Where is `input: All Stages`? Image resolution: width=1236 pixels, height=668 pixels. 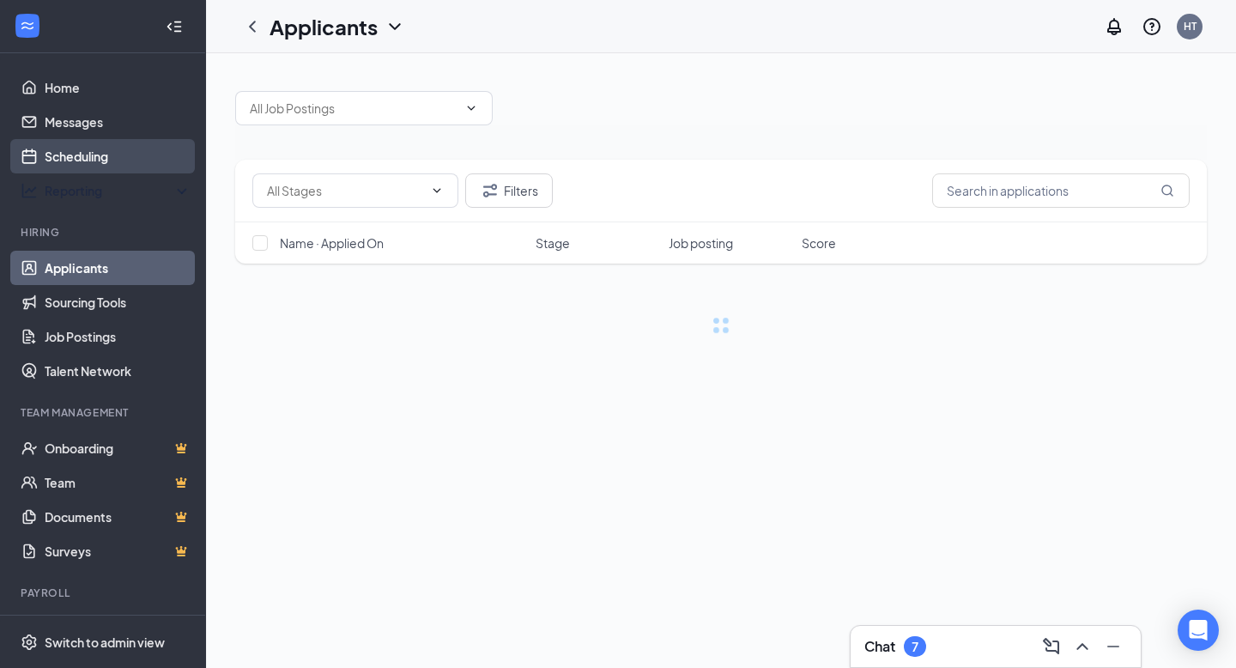 input: All Stages is located at coordinates (345, 191).